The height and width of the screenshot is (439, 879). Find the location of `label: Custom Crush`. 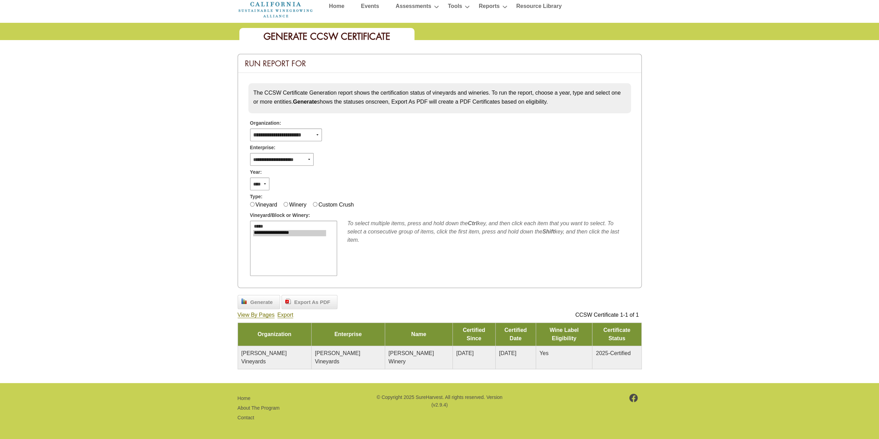

label: Custom Crush is located at coordinates (336, 204).